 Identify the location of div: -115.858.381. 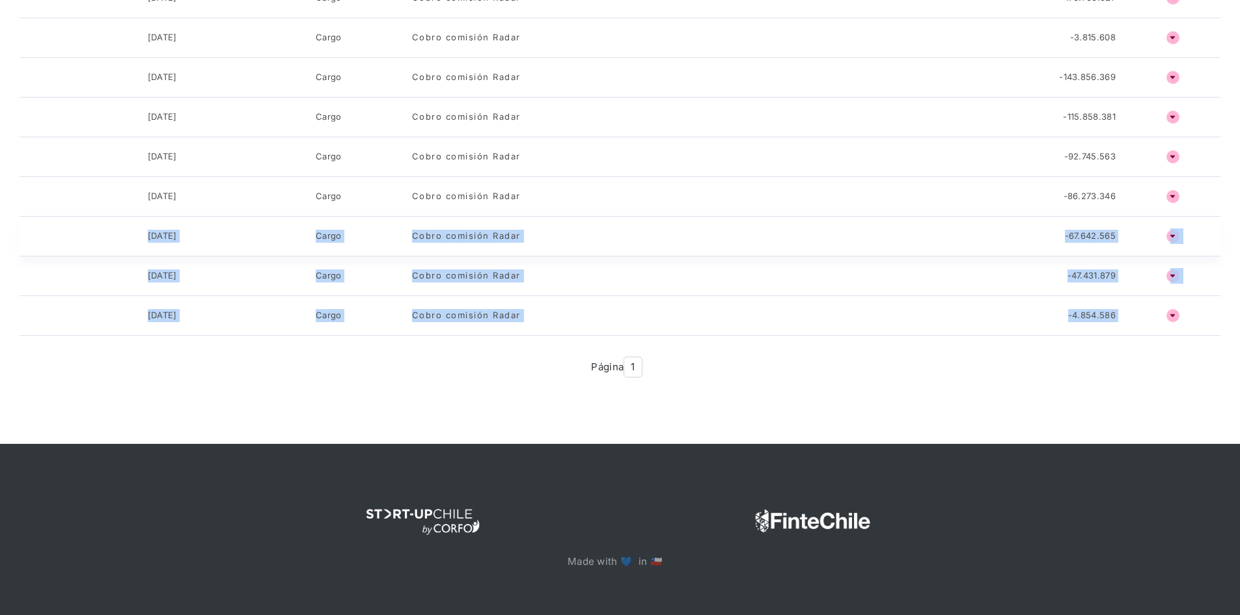
(1089, 117).